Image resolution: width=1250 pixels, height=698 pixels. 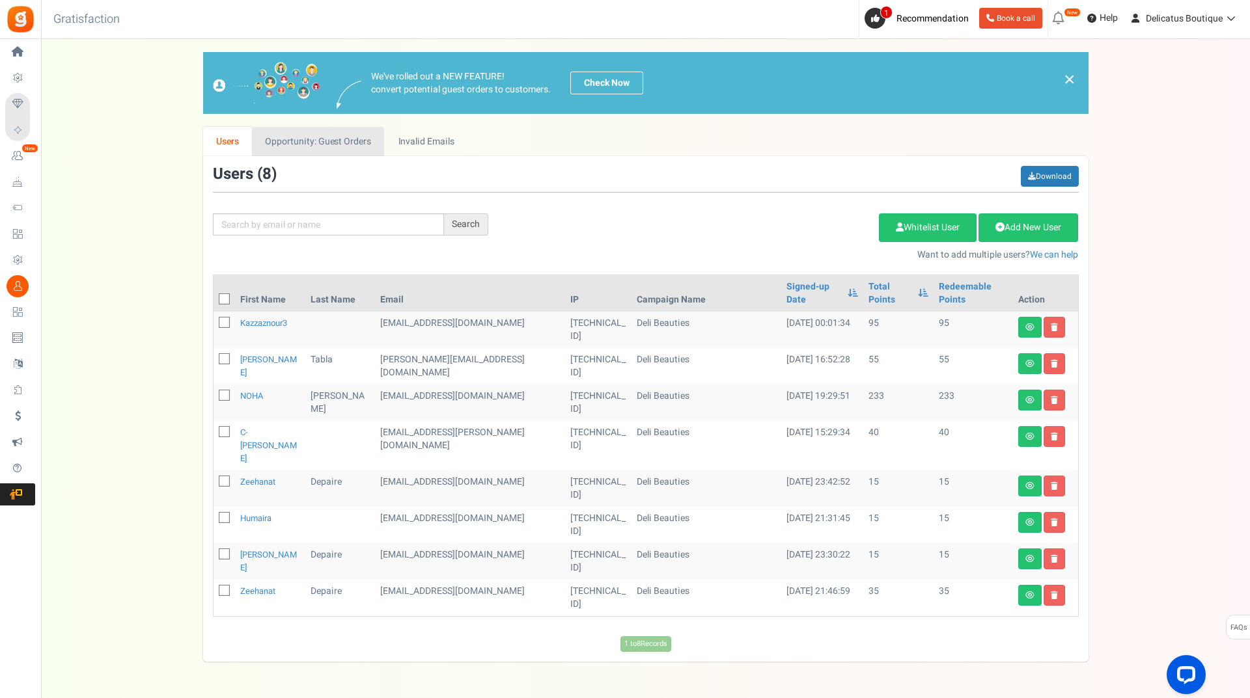 I want to click on a: Signed-up Date, so click(x=814, y=294).